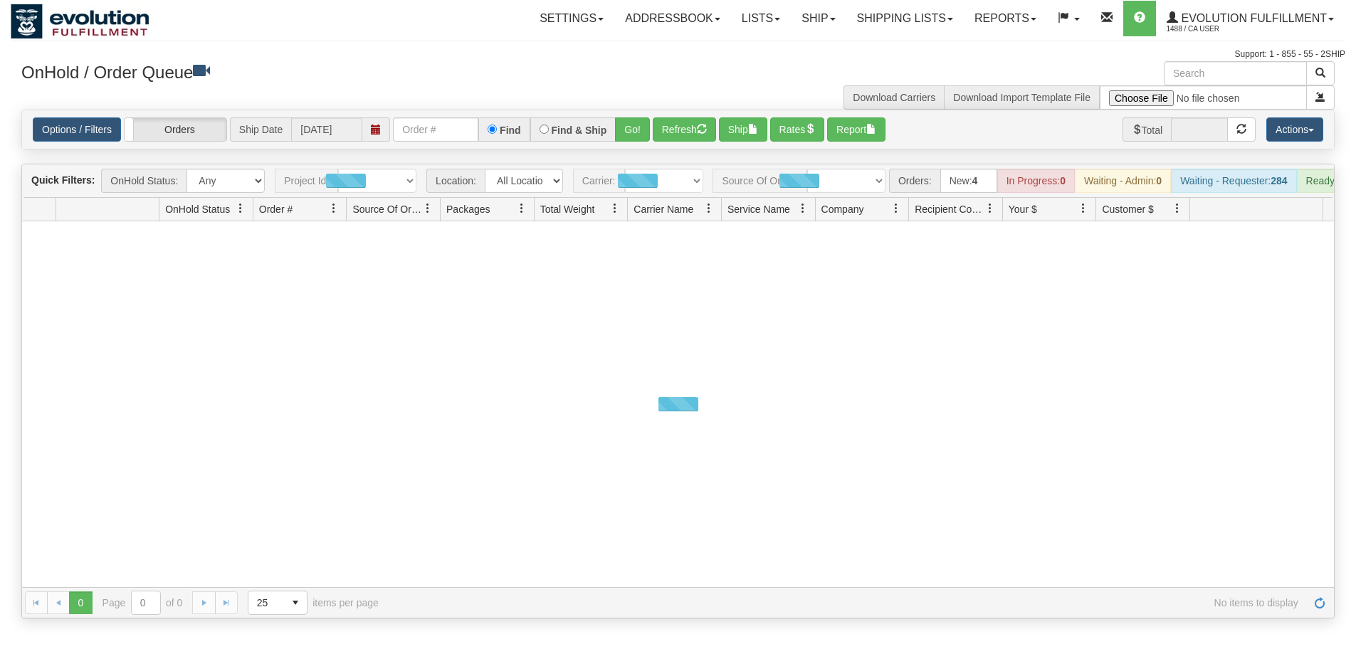 Image resolution: width=1356 pixels, height=654 pixels. Describe the element at coordinates (803, 209) in the screenshot. I see `a: Service Name filter column settings` at that location.